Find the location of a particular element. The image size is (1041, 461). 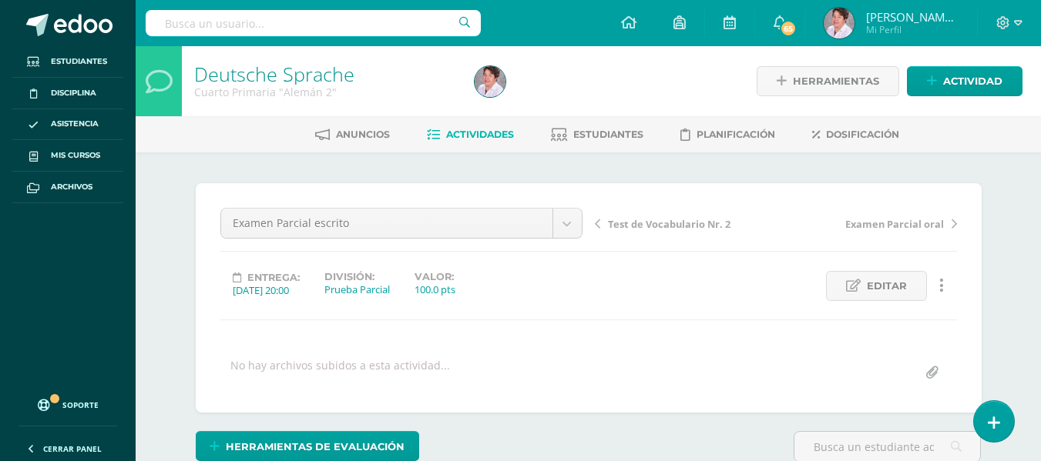

a: Planificación is located at coordinates (727, 135).